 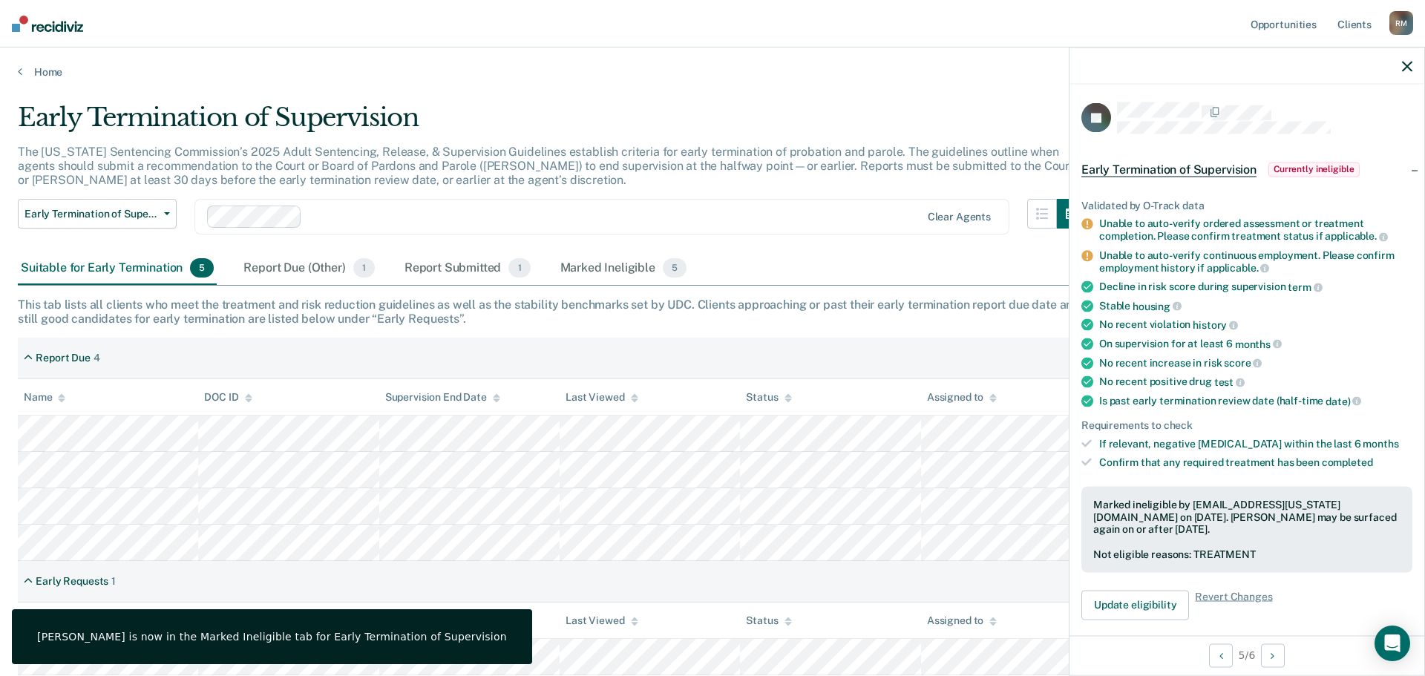 What do you see at coordinates (959, 217) in the screenshot?
I see `div: Clear agents` at bounding box center [959, 217].